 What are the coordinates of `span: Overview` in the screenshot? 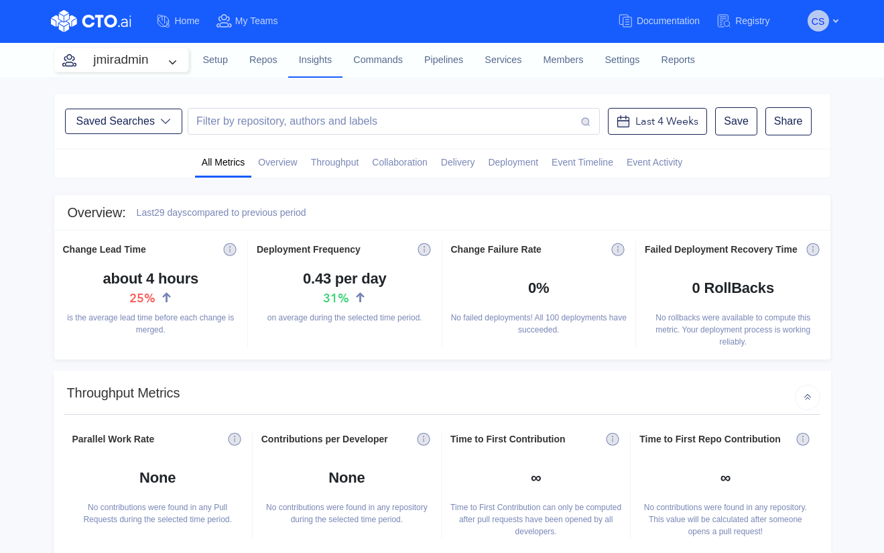 It's located at (277, 162).